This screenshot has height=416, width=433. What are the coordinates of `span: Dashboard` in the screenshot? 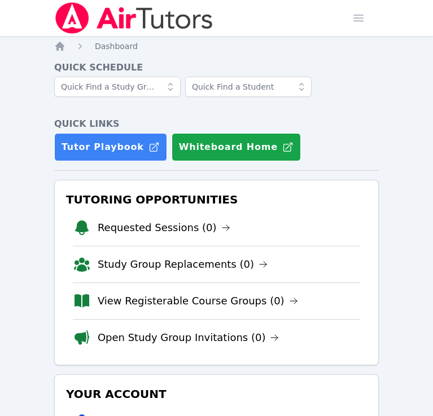 It's located at (116, 46).